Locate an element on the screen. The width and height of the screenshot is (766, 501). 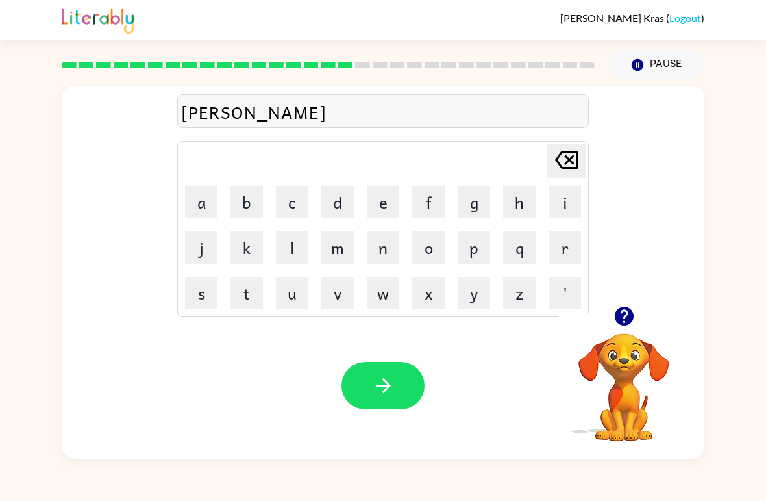
button: b is located at coordinates (247, 202).